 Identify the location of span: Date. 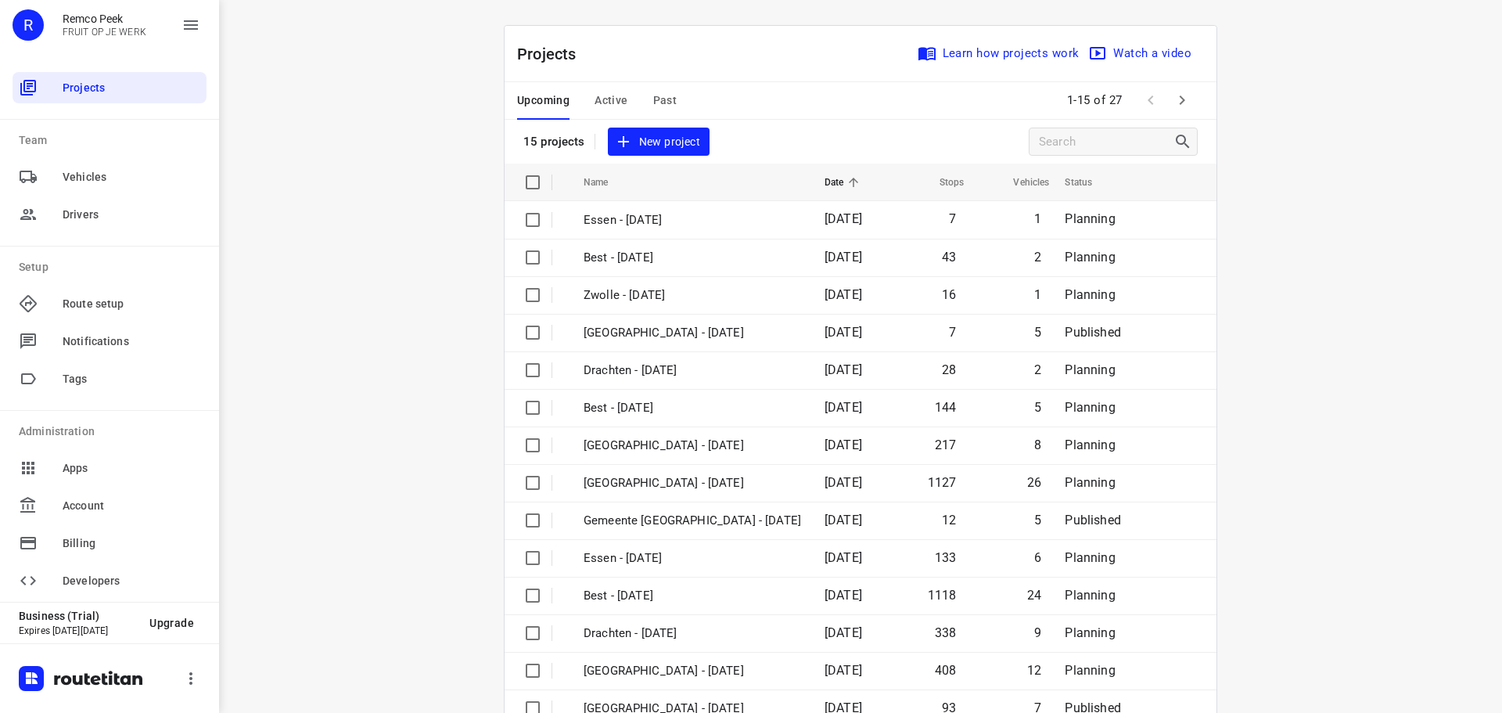
(844, 182).